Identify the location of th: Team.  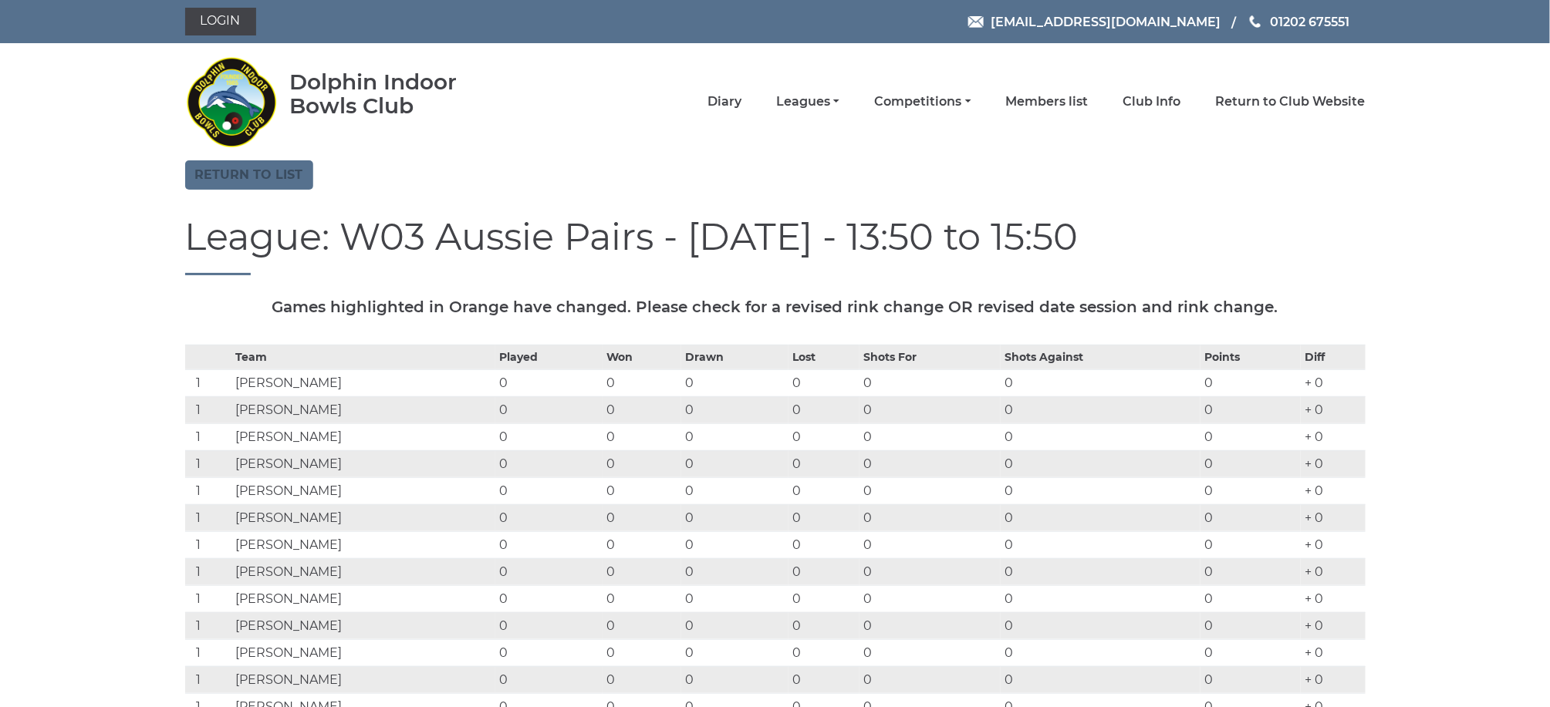
(363, 357).